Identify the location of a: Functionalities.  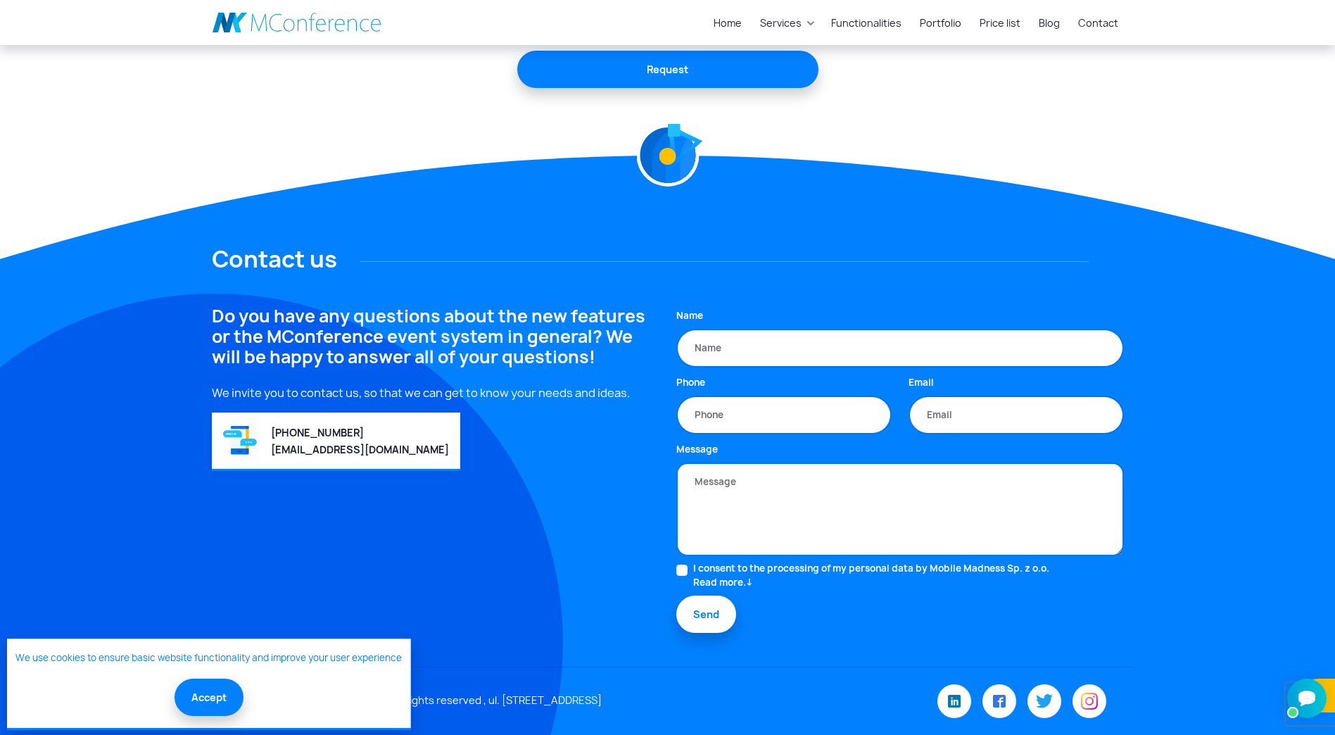
(867, 23).